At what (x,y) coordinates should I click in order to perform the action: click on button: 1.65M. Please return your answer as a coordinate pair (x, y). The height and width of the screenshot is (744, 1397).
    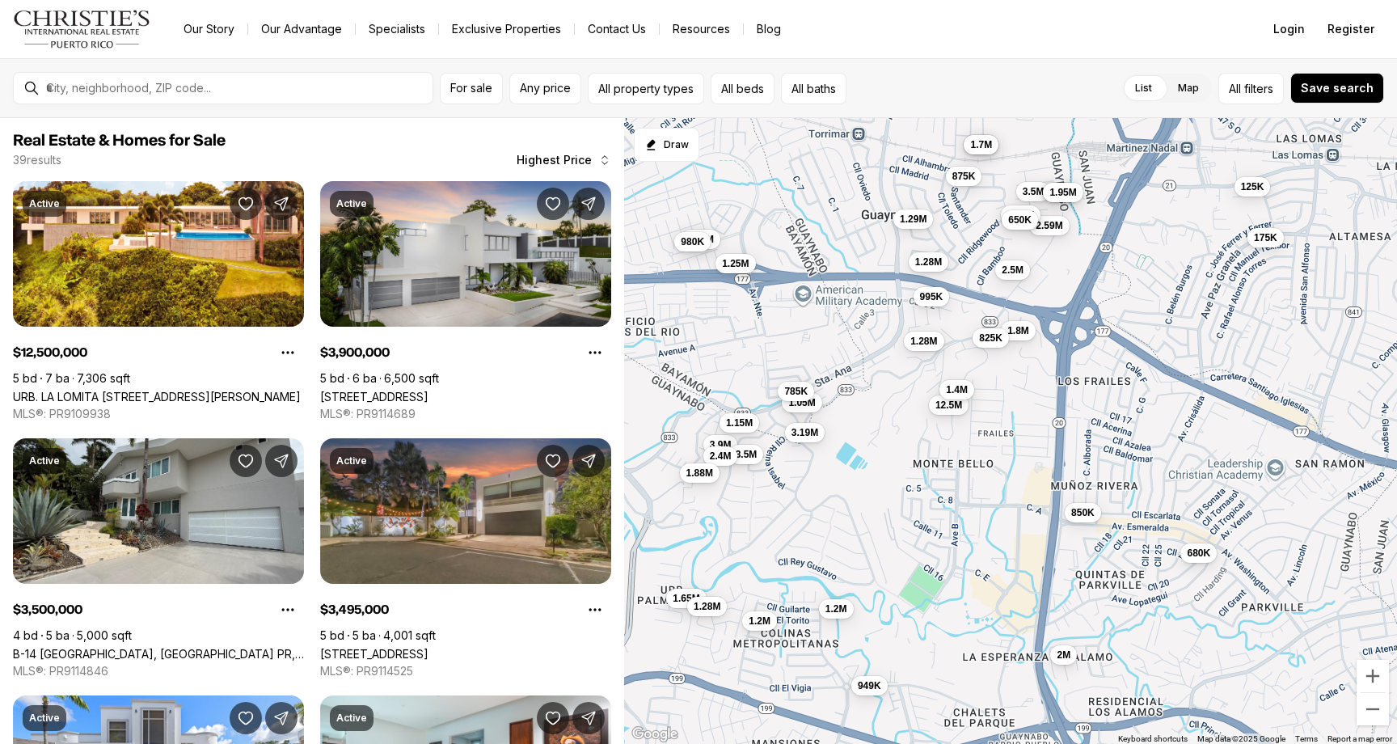
    Looking at the image, I should click on (1020, 214).